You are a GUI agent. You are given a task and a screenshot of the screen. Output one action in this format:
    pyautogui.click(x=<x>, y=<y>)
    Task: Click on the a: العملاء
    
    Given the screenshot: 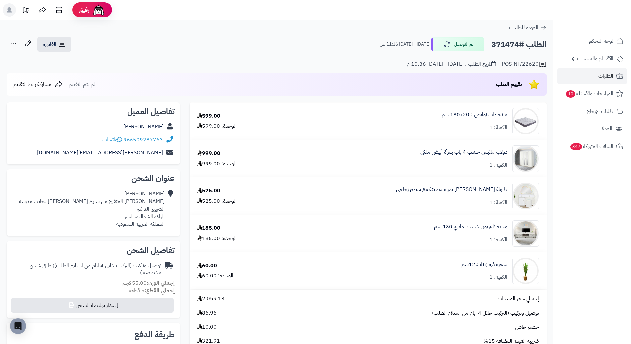 What is the action you would take?
    pyautogui.click(x=592, y=129)
    